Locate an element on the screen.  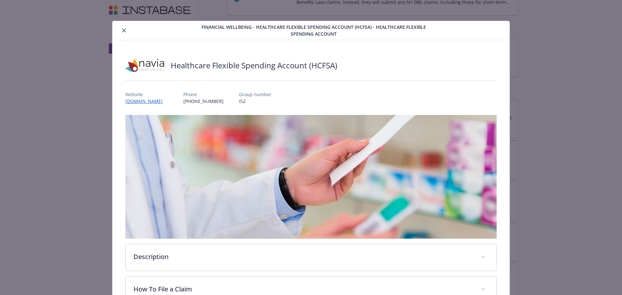
button: close is located at coordinates (124, 30).